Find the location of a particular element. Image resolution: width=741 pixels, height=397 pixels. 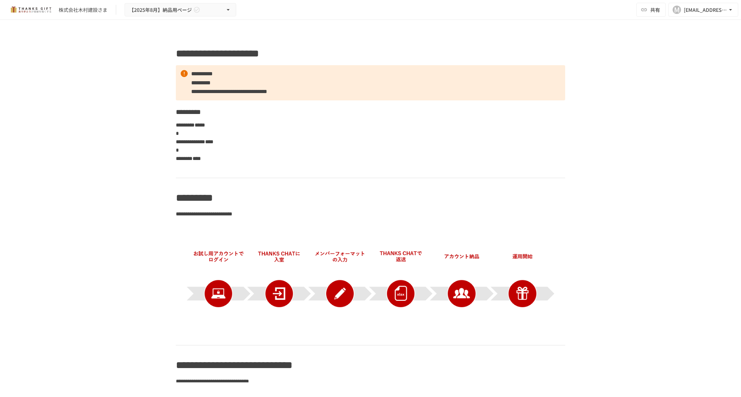

span: 共有 is located at coordinates (655, 10).